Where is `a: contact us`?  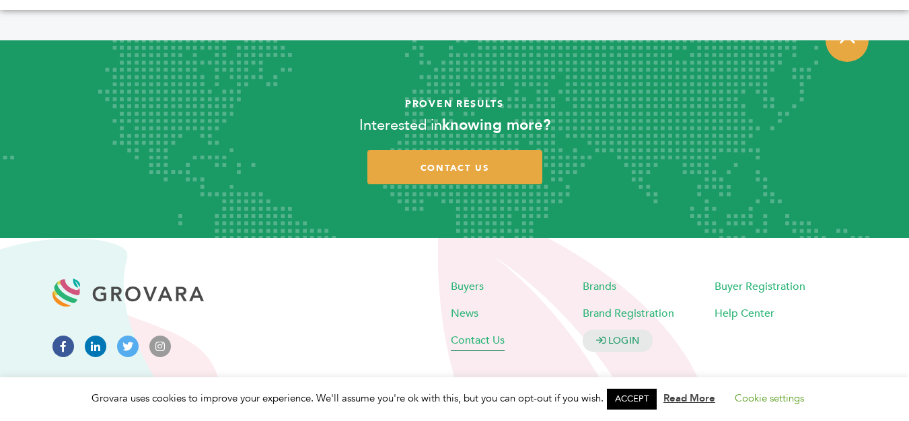 a: contact us is located at coordinates (455, 167).